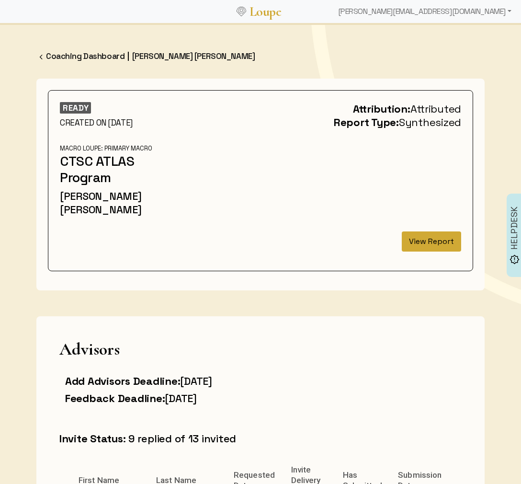  Describe the element at coordinates (123, 169) in the screenshot. I see `h2: CTSC ATLAS Program` at that location.